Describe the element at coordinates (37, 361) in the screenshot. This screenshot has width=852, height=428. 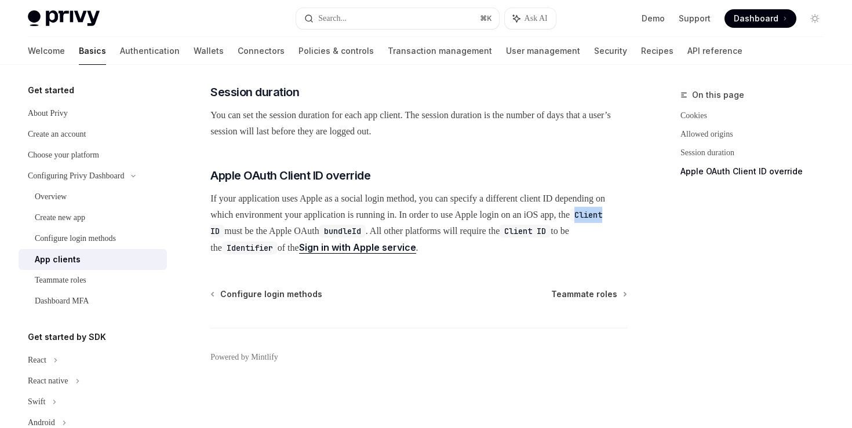
I see `div: React` at that location.